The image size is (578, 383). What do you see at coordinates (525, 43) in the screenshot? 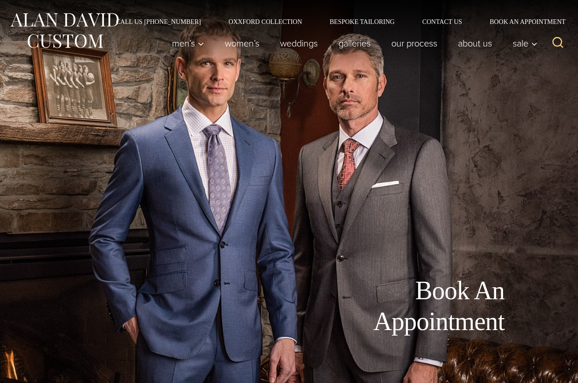
I see `span: Sale` at bounding box center [525, 43].